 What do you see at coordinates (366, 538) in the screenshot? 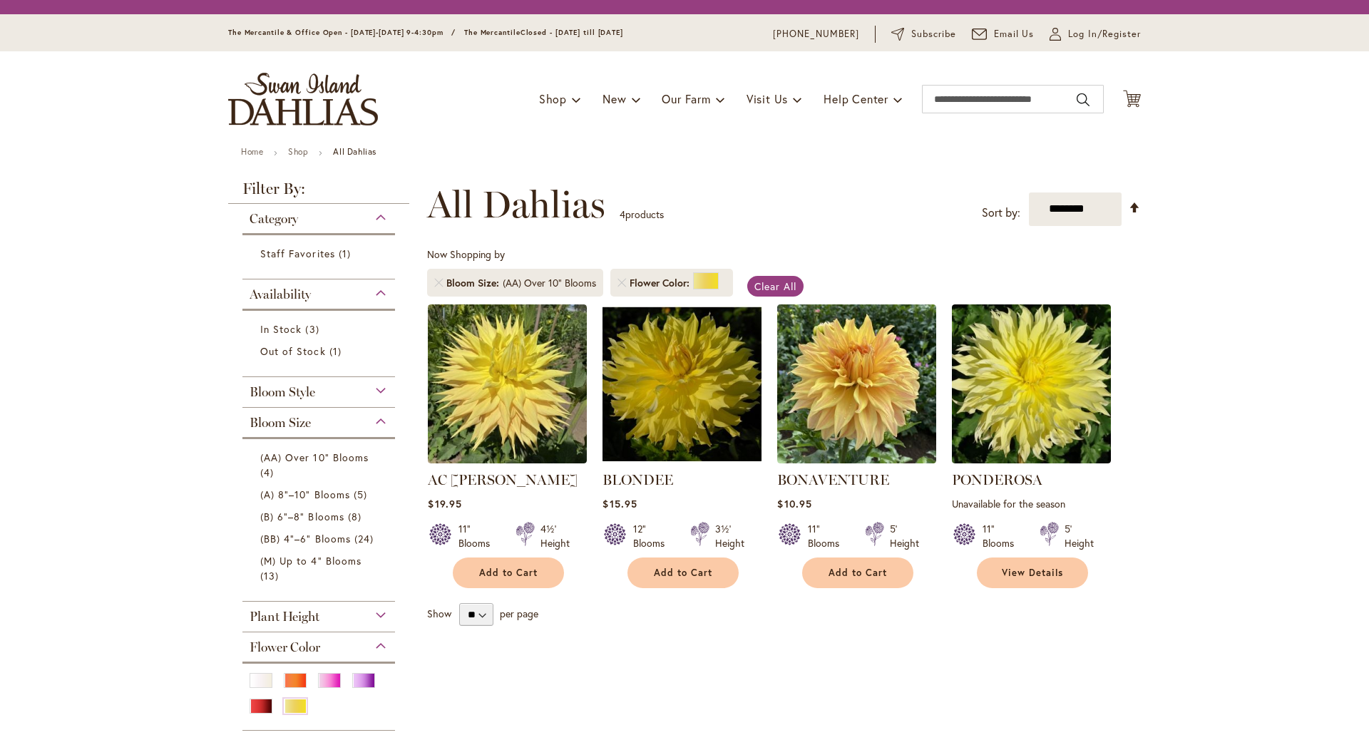
I see `span: 24` at bounding box center [366, 538].